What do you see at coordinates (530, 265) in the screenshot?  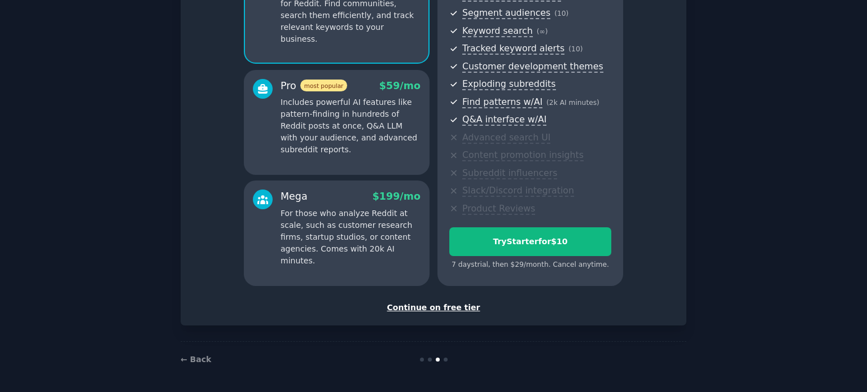 I see `div: 7 days trial, then $ 29 /month . Cancel anytime.` at bounding box center [530, 265].